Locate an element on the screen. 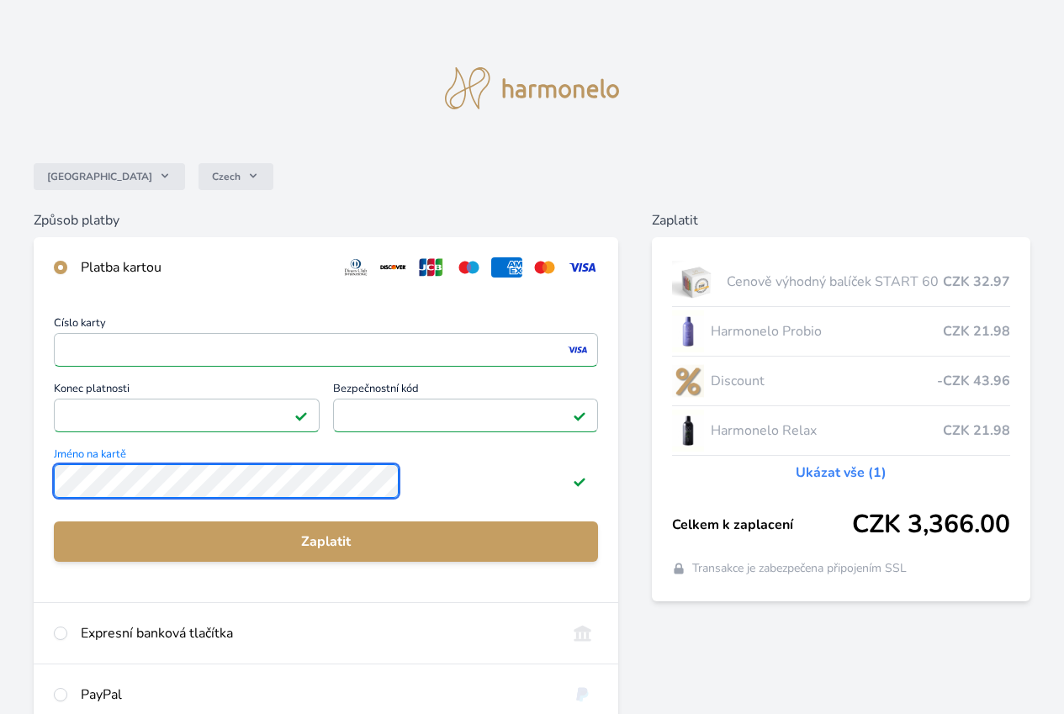 The height and width of the screenshot is (714, 1064). span: Jméno na kartě is located at coordinates (325, 457).